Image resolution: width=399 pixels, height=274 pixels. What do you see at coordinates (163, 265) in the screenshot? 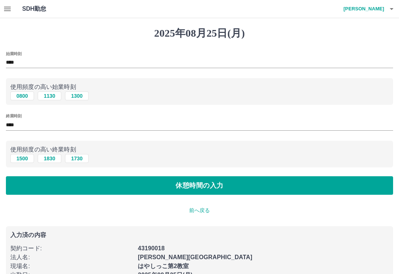
I see `b: はやしっこ第2教室` at bounding box center [163, 265].